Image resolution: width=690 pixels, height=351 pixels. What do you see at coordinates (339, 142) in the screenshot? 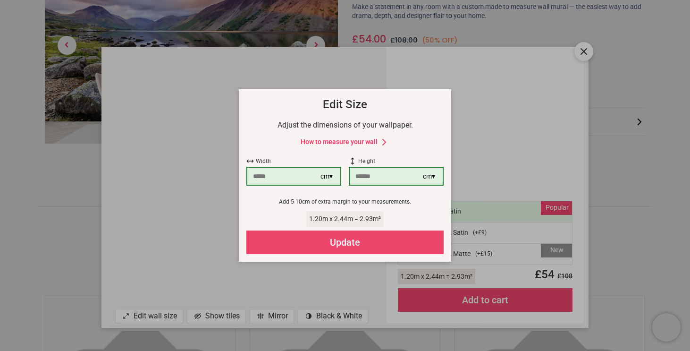
I see `div: How to measure your wall` at bounding box center [339, 142].